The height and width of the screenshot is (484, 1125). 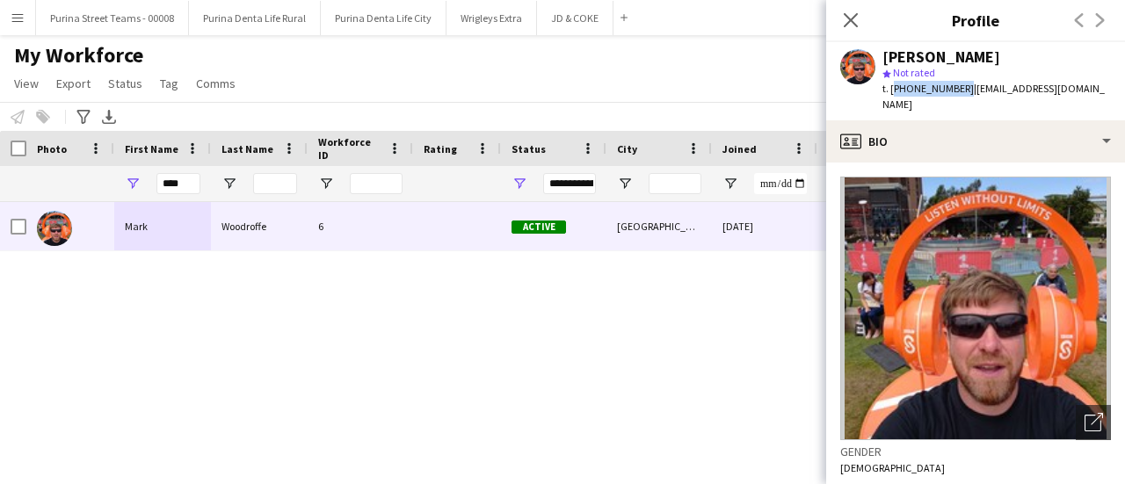 What do you see at coordinates (255, 18) in the screenshot?
I see `button: Purina Denta Life Rural` at bounding box center [255, 18].